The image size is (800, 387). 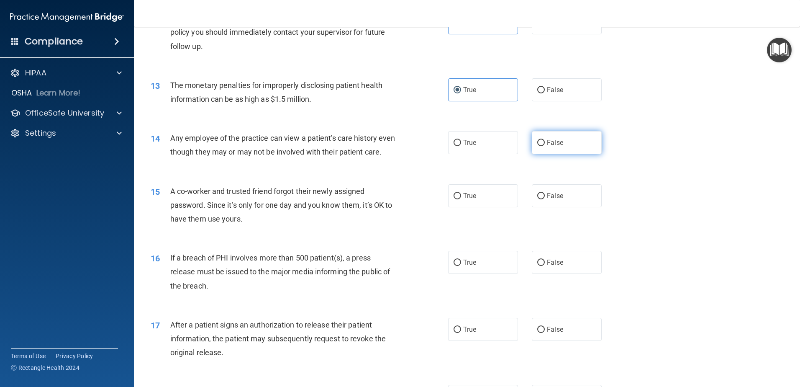 What do you see at coordinates (278, 338) in the screenshot?
I see `span: After a patient signs an authorization to release their patient information, the patient may subs...` at bounding box center [278, 338].